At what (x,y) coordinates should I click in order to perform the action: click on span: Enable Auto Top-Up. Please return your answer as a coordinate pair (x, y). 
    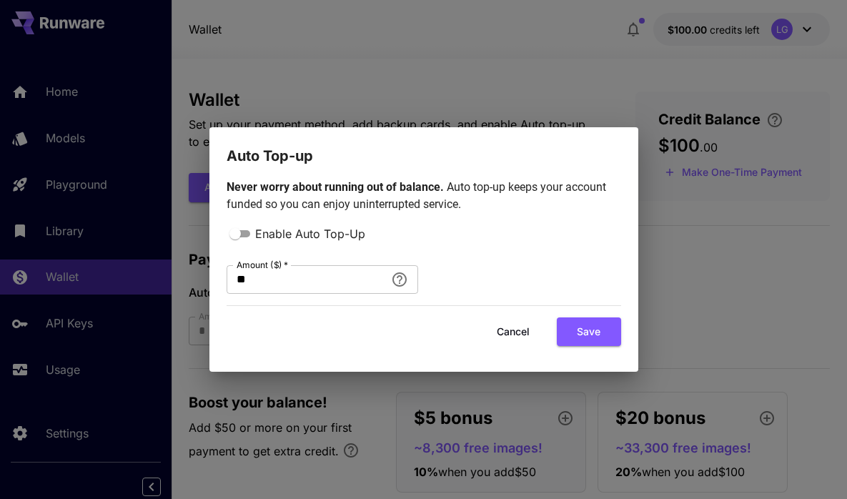
    Looking at the image, I should click on (310, 234).